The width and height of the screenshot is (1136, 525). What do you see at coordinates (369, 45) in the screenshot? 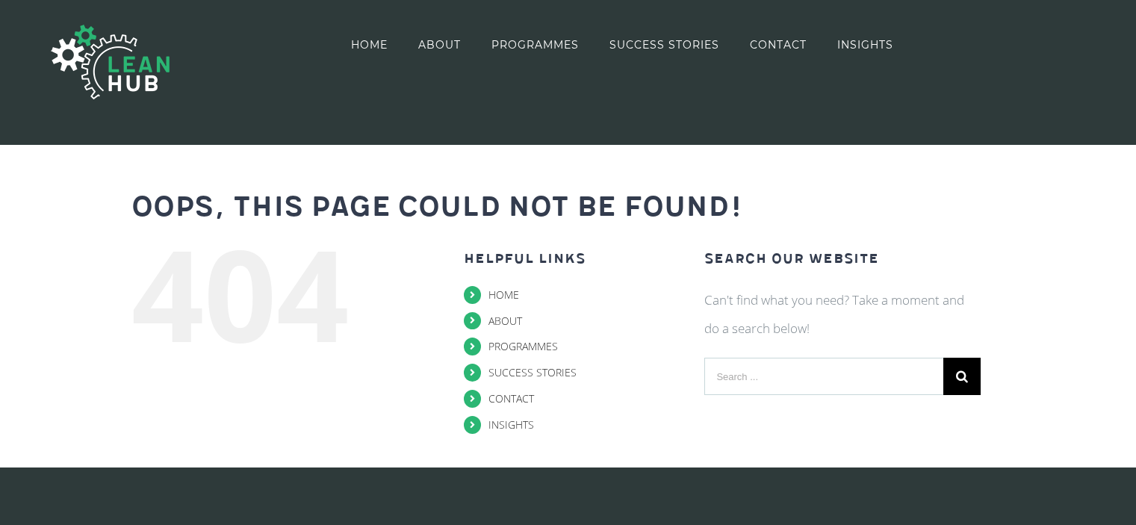
I see `span: HOME` at bounding box center [369, 45].